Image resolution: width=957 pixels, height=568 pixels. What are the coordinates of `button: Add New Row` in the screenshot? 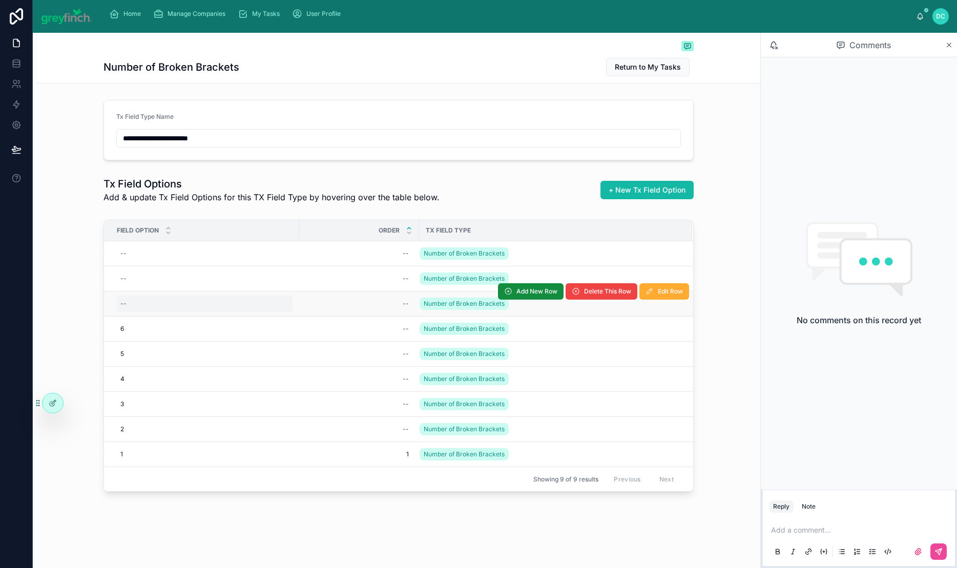 It's located at (531, 291).